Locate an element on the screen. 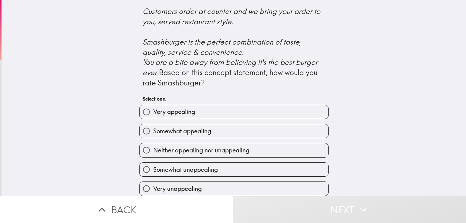  button: Somewhat unappealing is located at coordinates (234, 169).